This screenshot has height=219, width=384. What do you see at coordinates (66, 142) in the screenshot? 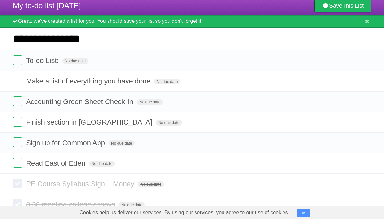
I see `span: Sign up for Common App` at bounding box center [66, 142].